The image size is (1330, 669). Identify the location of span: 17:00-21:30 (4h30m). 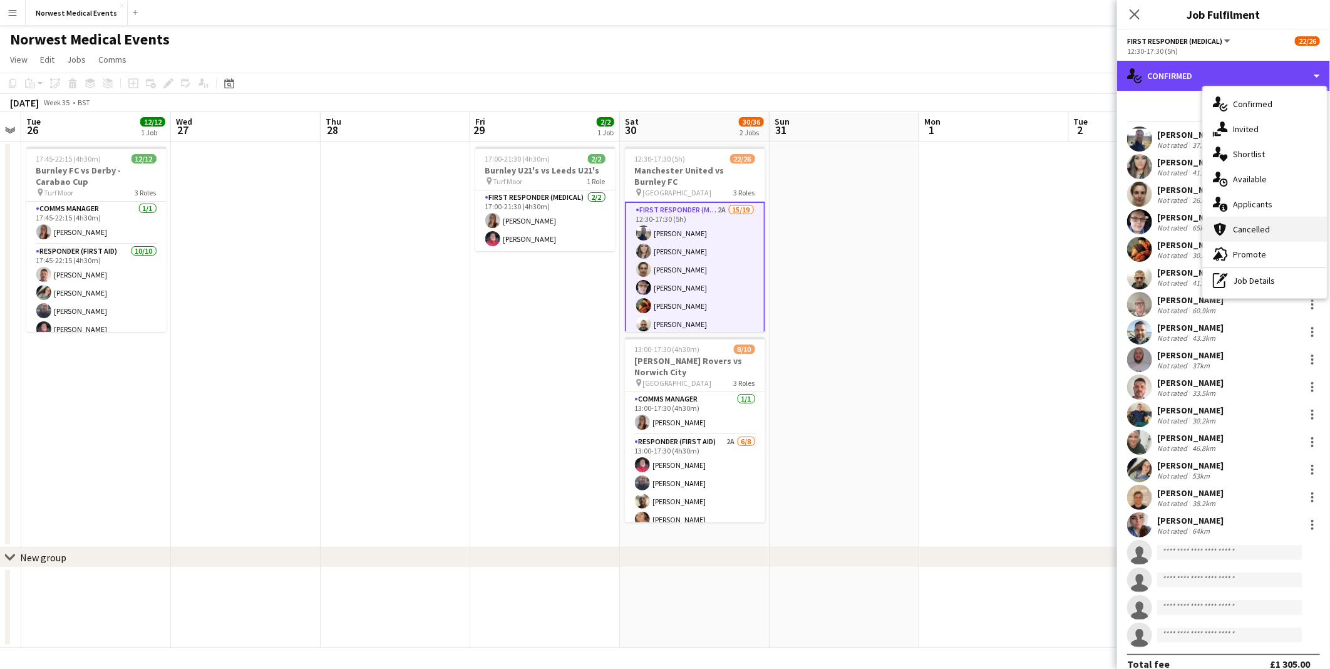
(518, 158).